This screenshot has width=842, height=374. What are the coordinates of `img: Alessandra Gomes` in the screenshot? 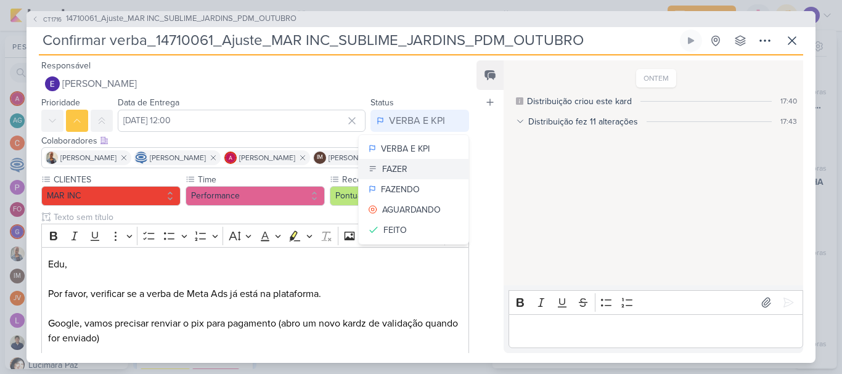 It's located at (230, 158).